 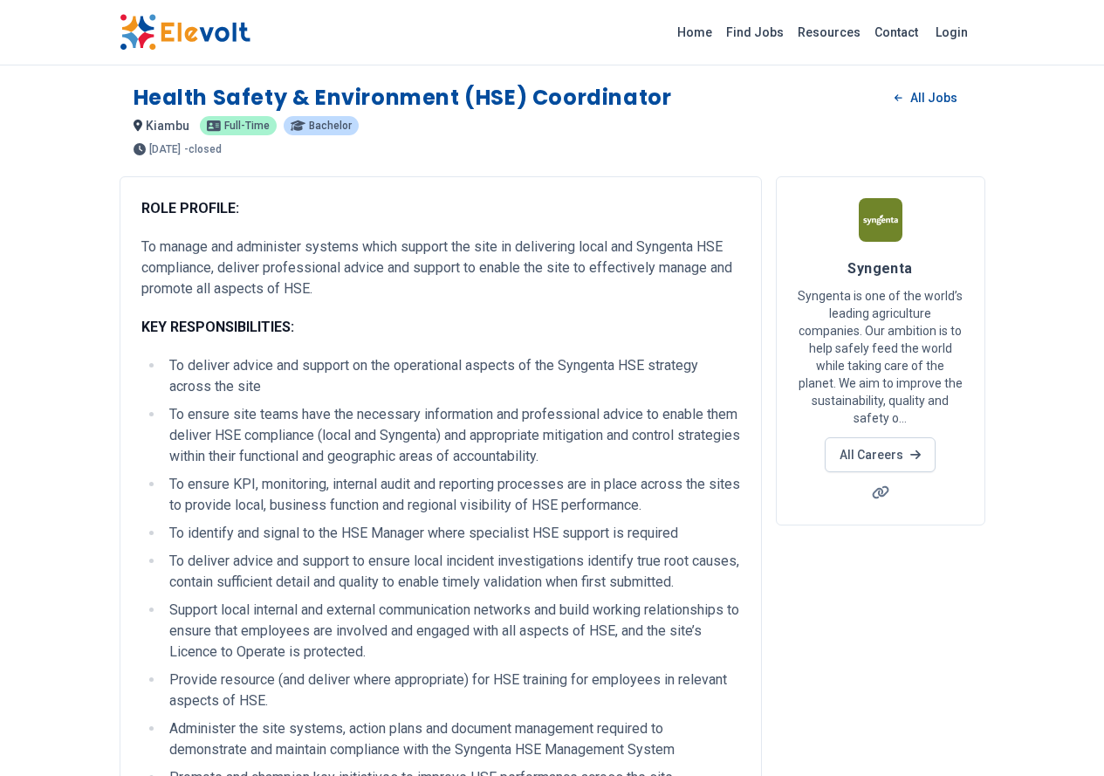 I want to click on span: full-time, so click(x=247, y=126).